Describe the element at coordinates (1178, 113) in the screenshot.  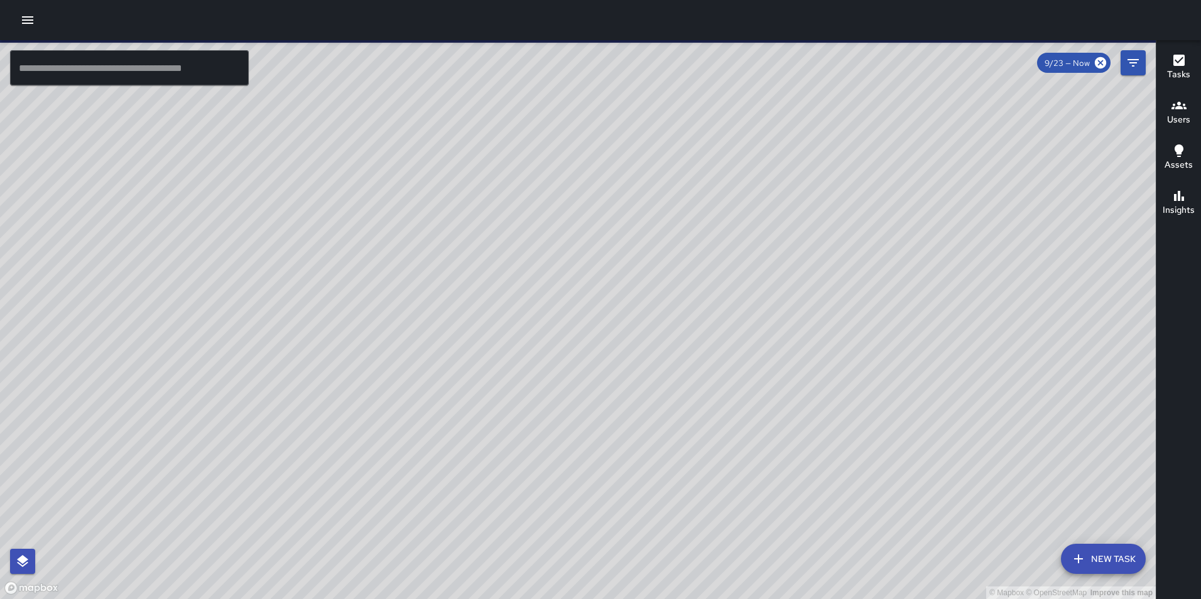
I see `button: Users` at that location.